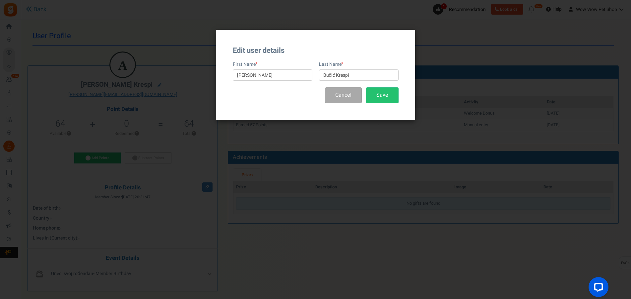 The image size is (631, 299). Describe the element at coordinates (382, 95) in the screenshot. I see `button: Save` at that location.